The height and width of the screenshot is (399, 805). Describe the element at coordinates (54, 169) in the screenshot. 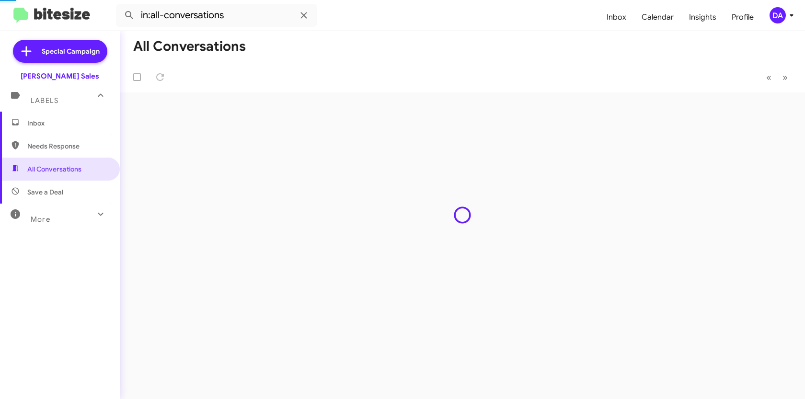

I see `span: All Conversations` at that location.